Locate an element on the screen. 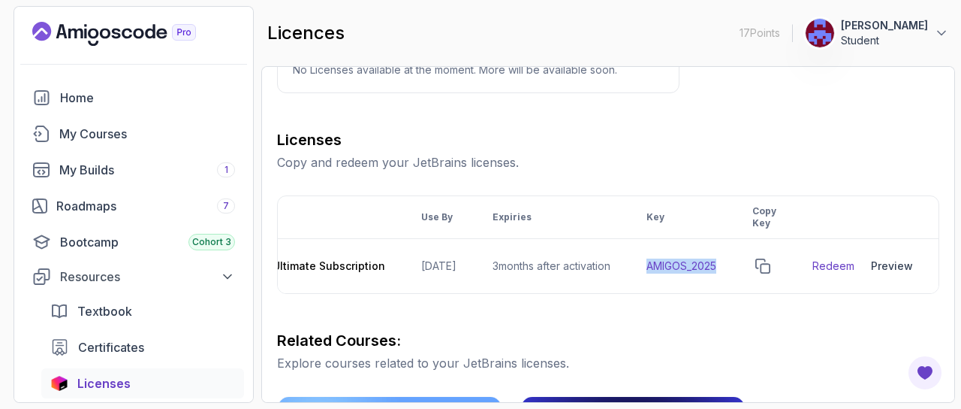  h3: Related Courses: is located at coordinates (608, 340).